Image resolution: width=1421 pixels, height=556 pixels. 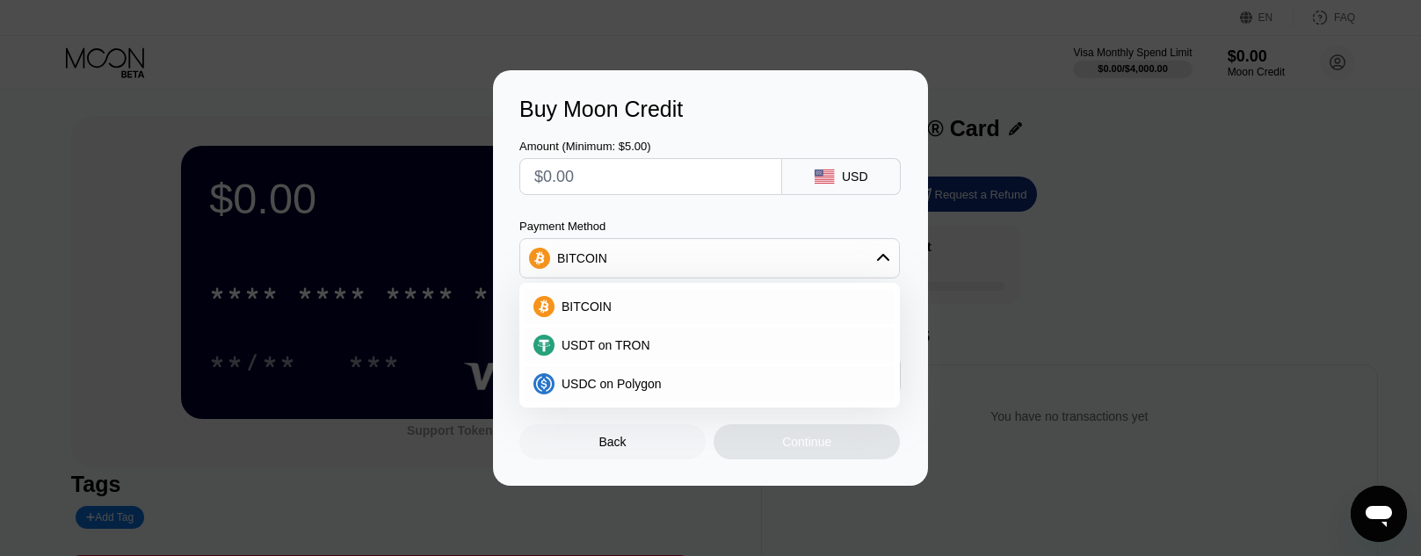 I want to click on span: BITCOIN, so click(x=586, y=307).